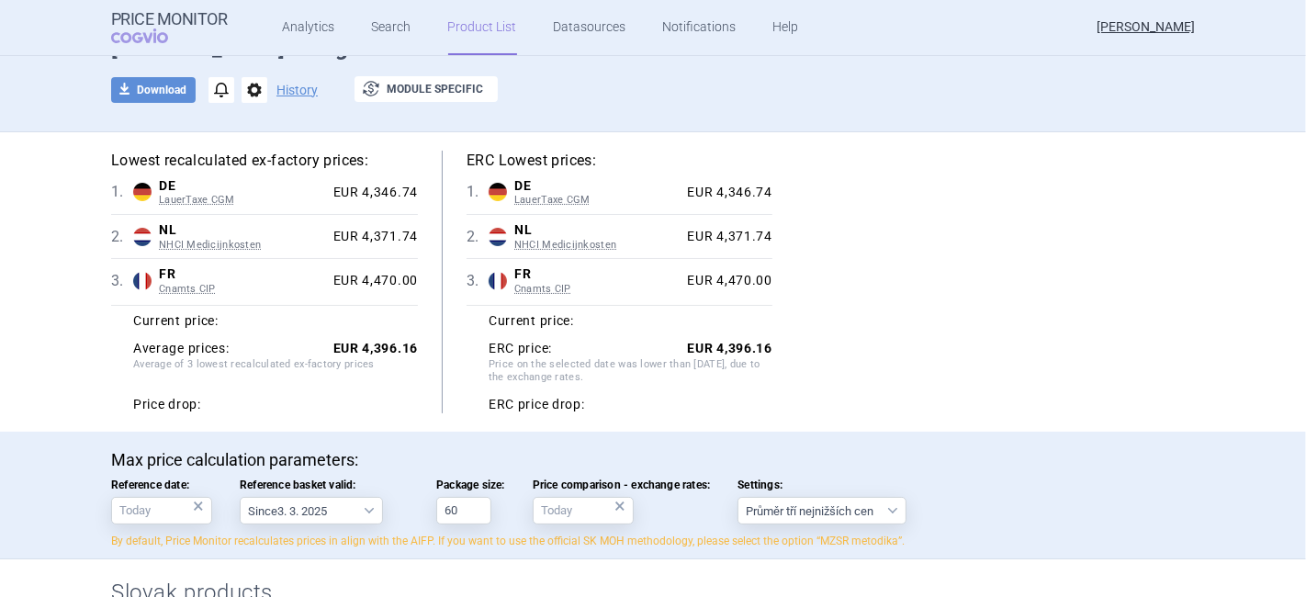 The image size is (1306, 597). I want to click on button: Download, so click(153, 90).